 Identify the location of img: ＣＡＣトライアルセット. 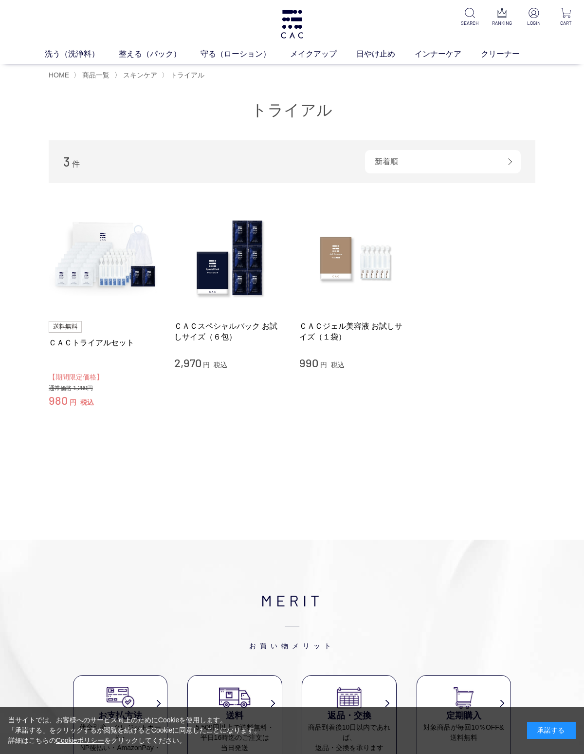
(104, 258).